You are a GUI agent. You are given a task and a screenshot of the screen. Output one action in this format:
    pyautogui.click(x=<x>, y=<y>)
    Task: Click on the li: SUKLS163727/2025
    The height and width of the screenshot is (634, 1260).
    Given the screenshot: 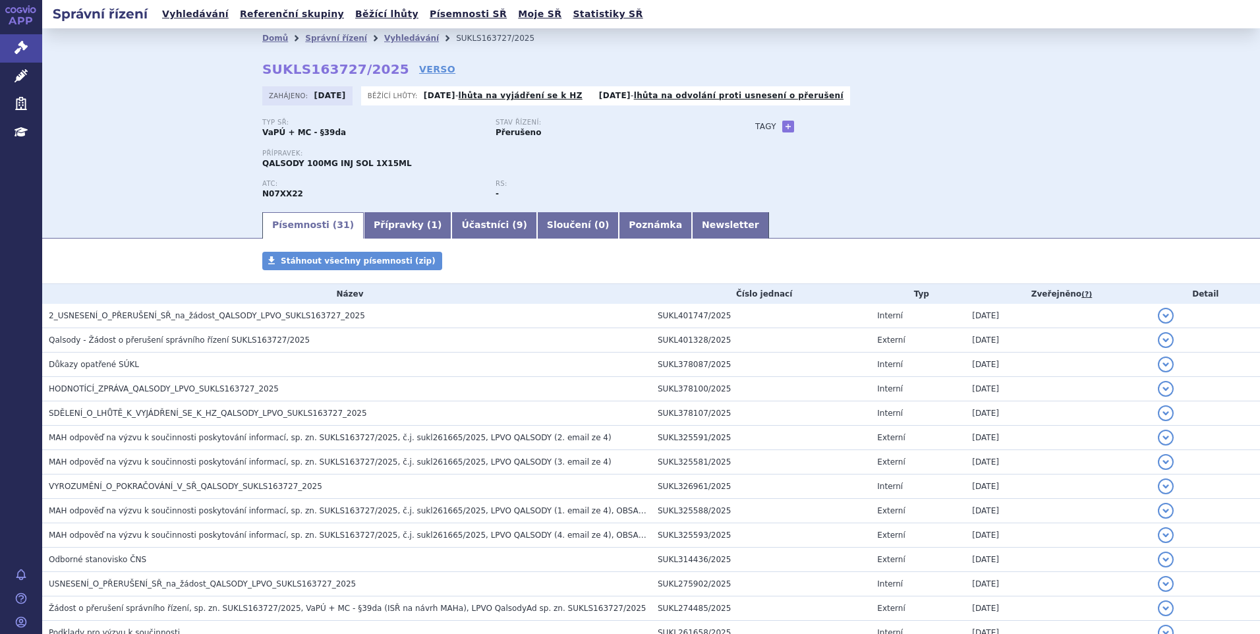 What is the action you would take?
    pyautogui.click(x=504, y=38)
    